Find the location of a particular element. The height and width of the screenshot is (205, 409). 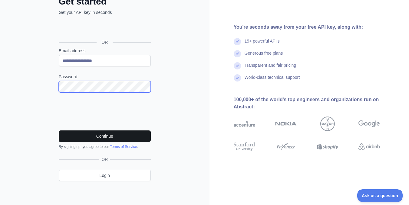

img: airbnb is located at coordinates (369, 147).